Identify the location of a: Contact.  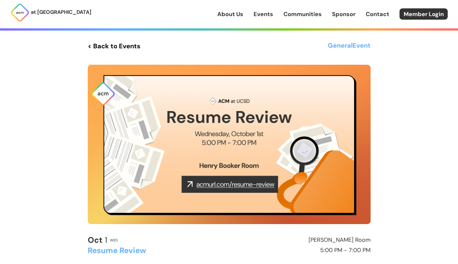
(378, 14).